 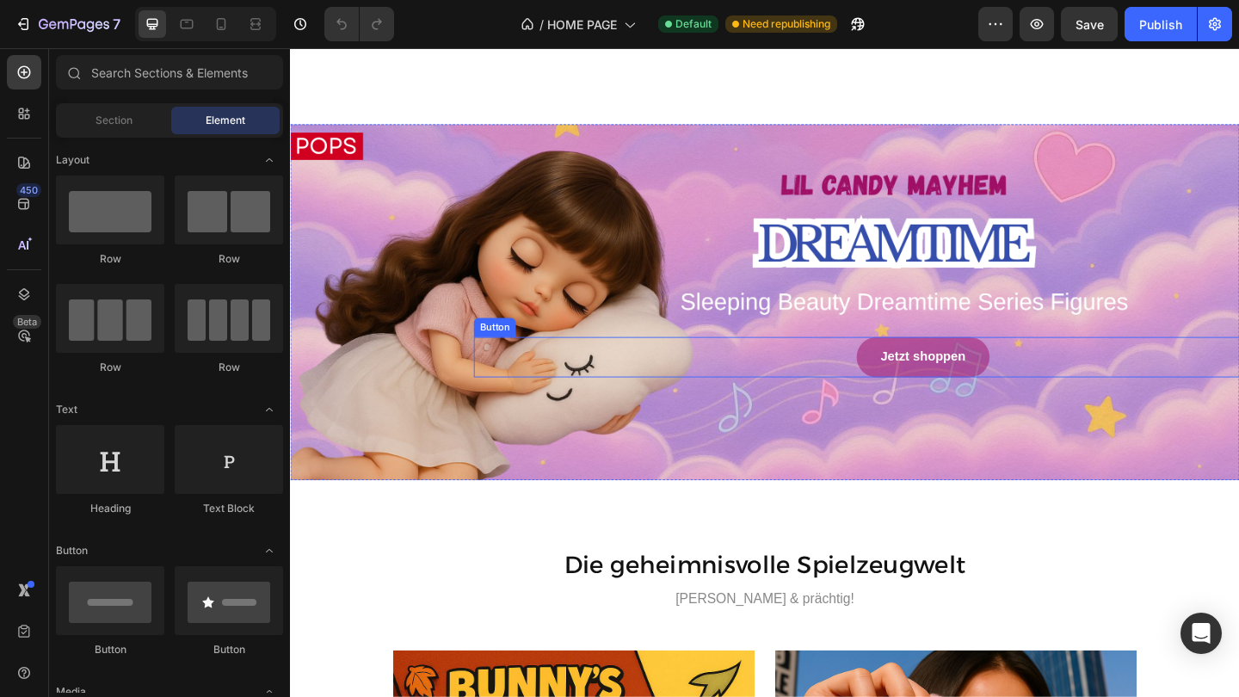 I want to click on span: Save, so click(x=1089, y=24).